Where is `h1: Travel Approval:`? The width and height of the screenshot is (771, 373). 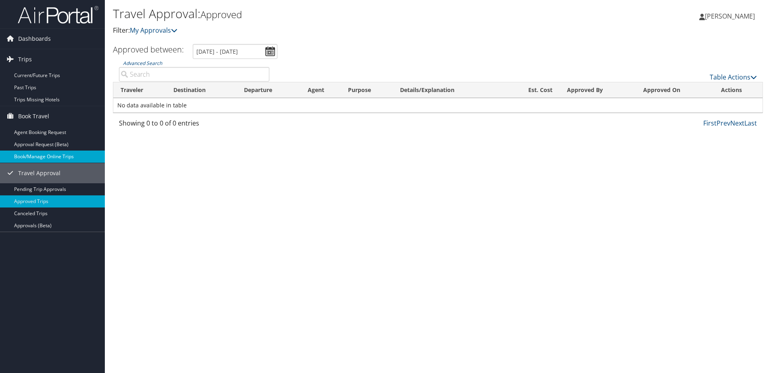
h1: Travel Approval: is located at coordinates (330, 14).